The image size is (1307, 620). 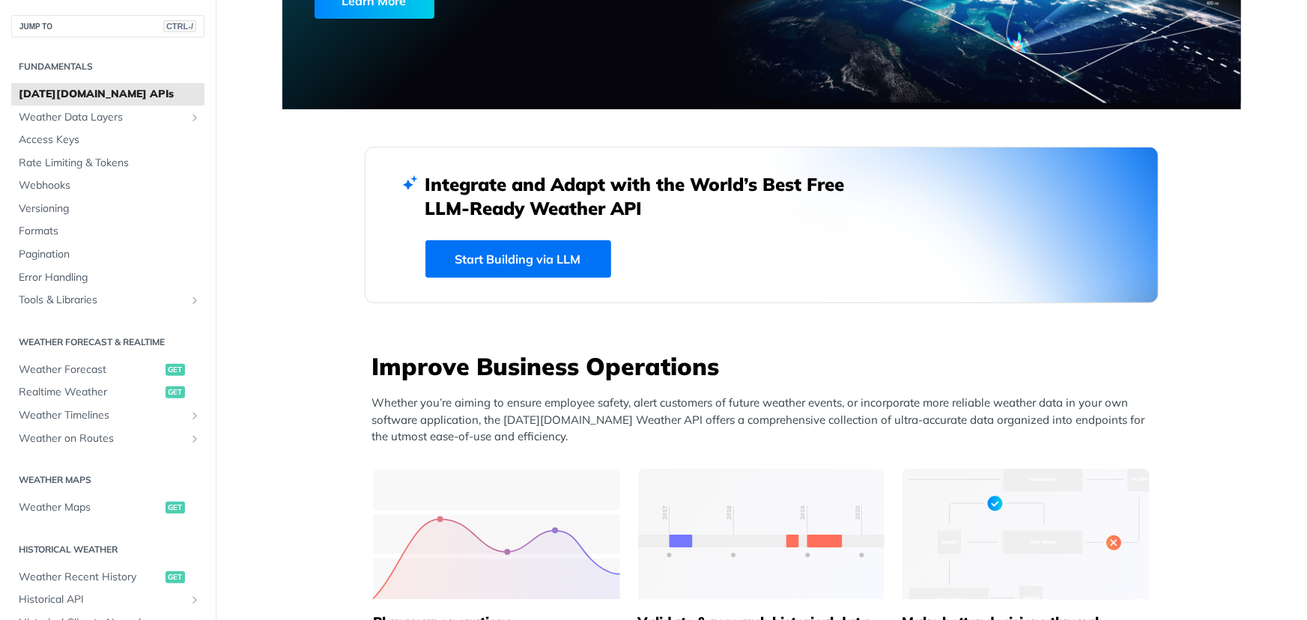 What do you see at coordinates (762, 534) in the screenshot?
I see `img: 13d7ca0-group-496-2.svg` at bounding box center [762, 534].